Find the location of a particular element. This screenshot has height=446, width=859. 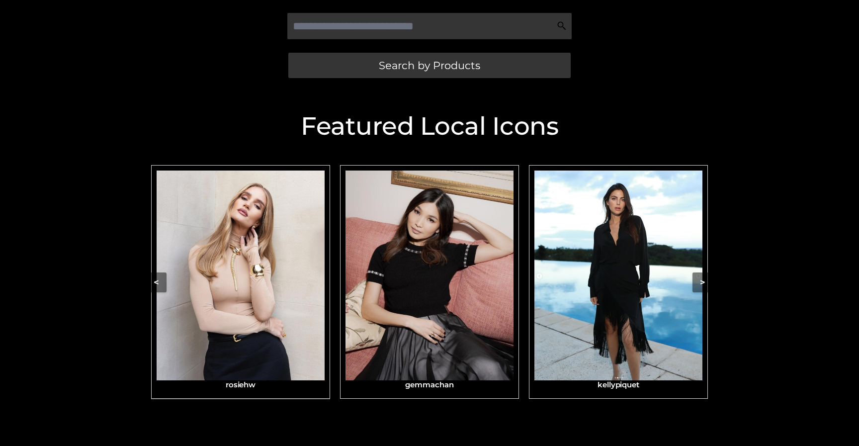

a: kellypiquetkellypiquet is located at coordinates (619, 282).